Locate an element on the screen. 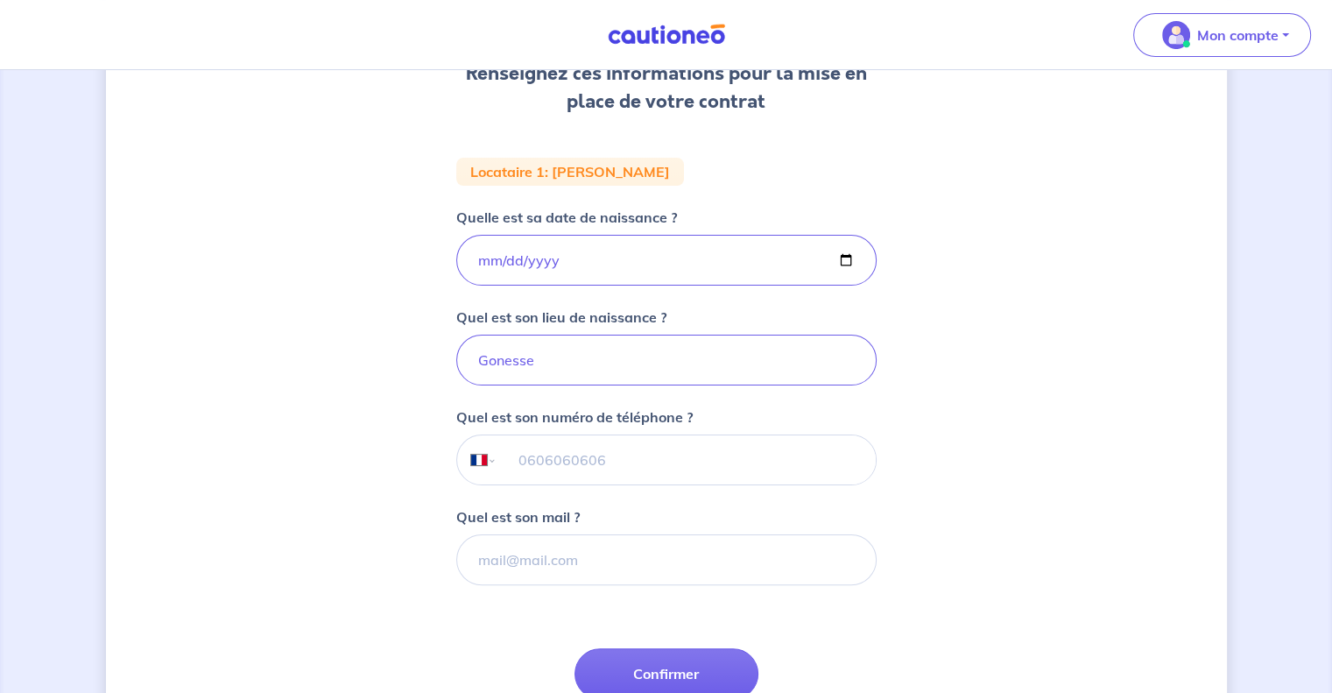 The height and width of the screenshot is (693, 1332). img: Cautioneo is located at coordinates (666, 34).